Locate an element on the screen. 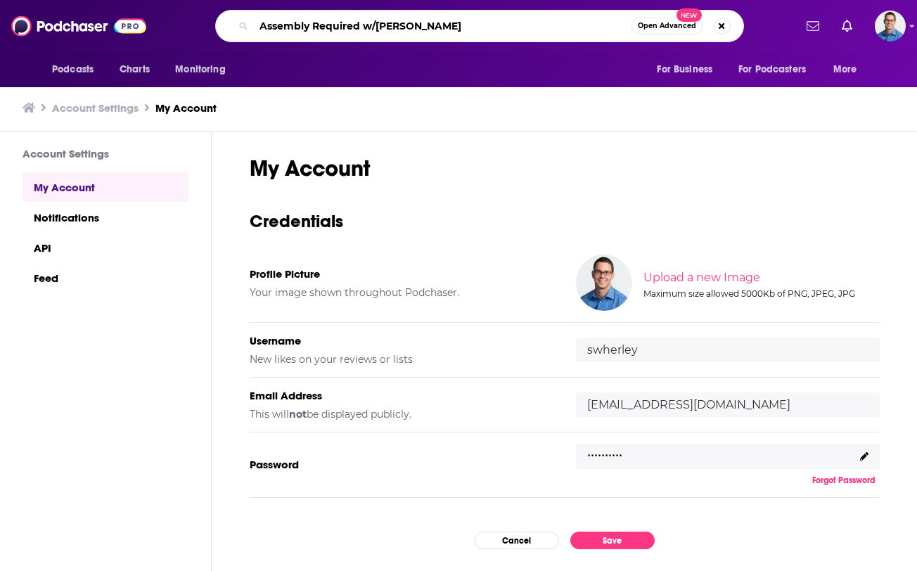  span: For Podcasters is located at coordinates (772, 70).